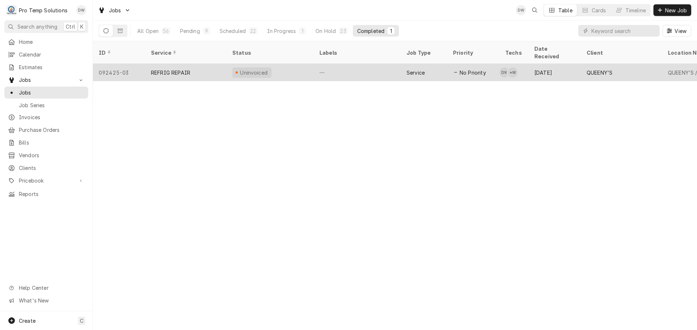  Describe the element at coordinates (52, 42) in the screenshot. I see `span: Home` at that location.